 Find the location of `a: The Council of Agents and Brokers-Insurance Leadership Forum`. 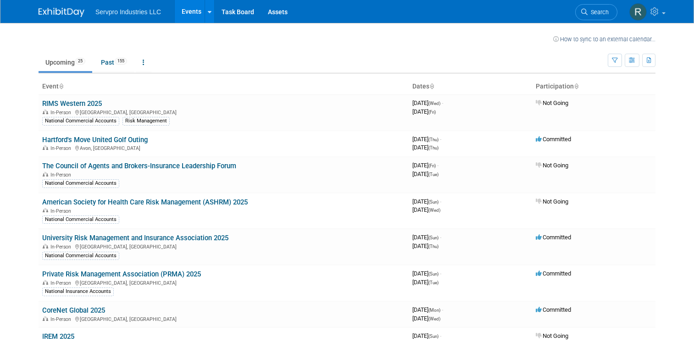

a: The Council of Agents and Brokers-Insurance Leadership Forum is located at coordinates (139, 166).